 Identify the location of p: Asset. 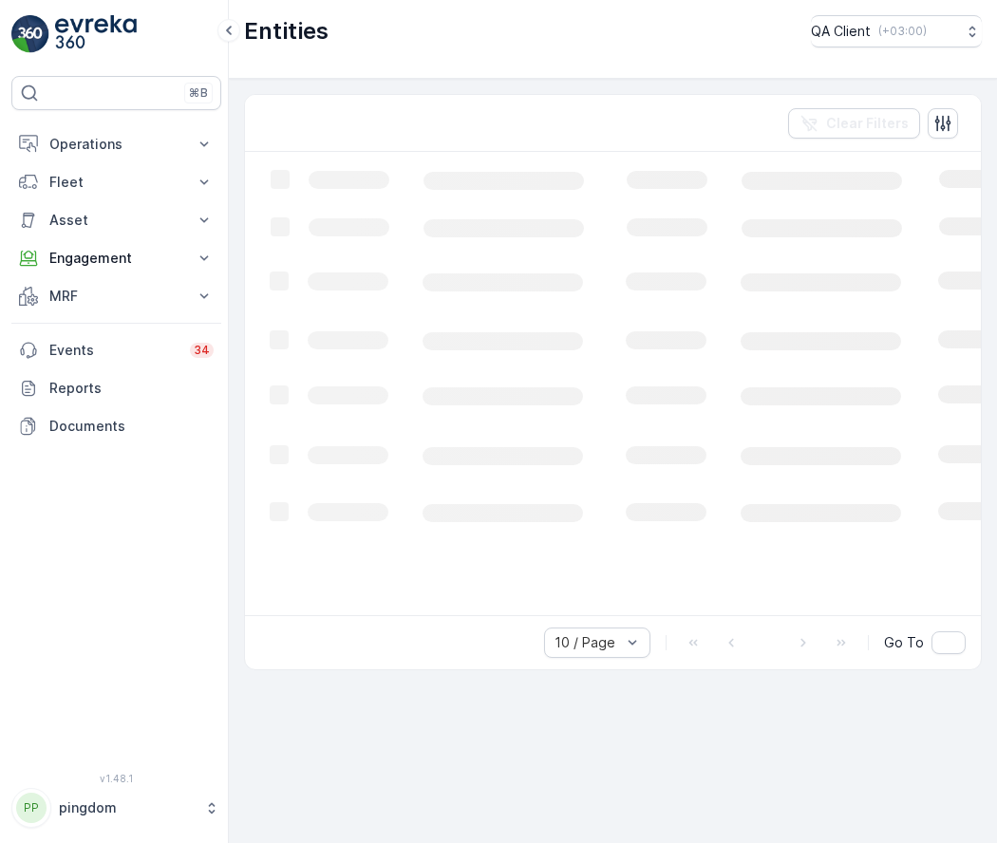
(116, 220).